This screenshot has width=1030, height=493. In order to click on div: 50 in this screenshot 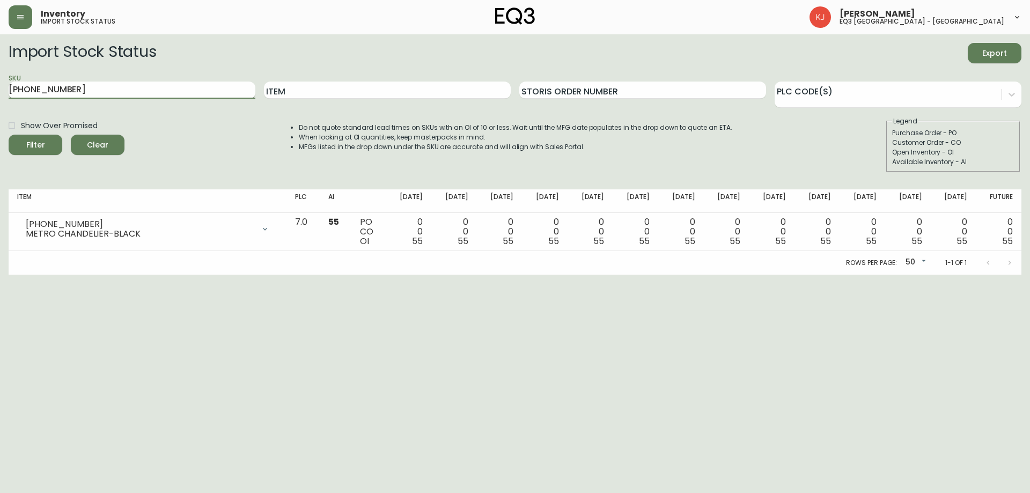, I will do `click(914, 262)`.